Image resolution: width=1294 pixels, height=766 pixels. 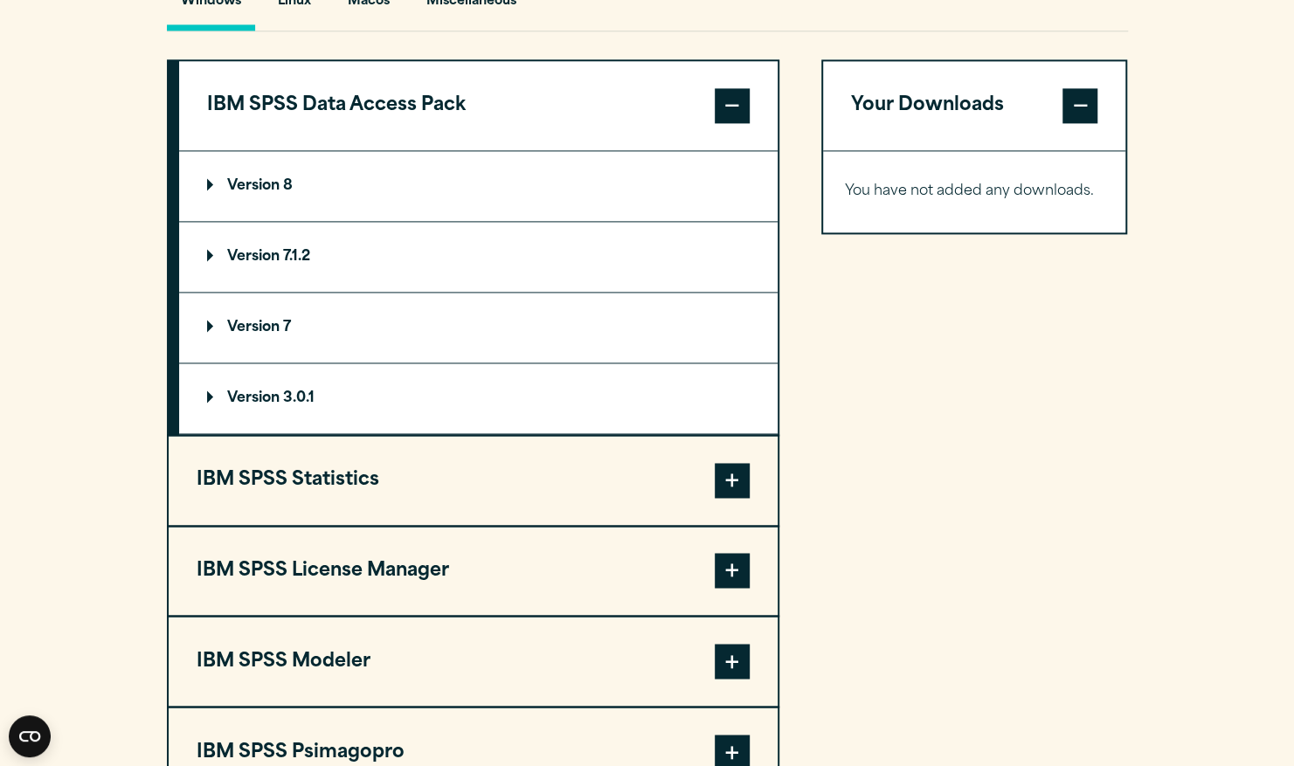 I want to click on button: Your Downloads, so click(x=974, y=106).